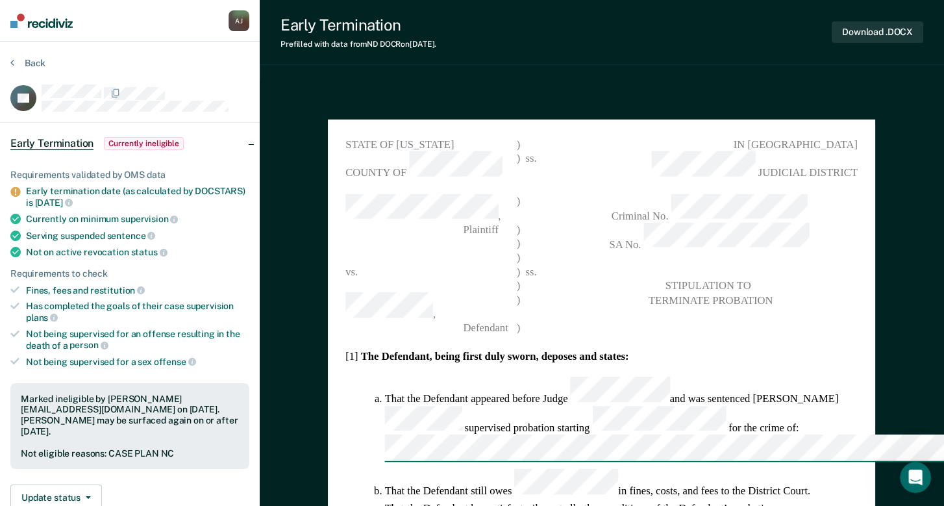  Describe the element at coordinates (602, 356) in the screenshot. I see `section: [1]` at that location.